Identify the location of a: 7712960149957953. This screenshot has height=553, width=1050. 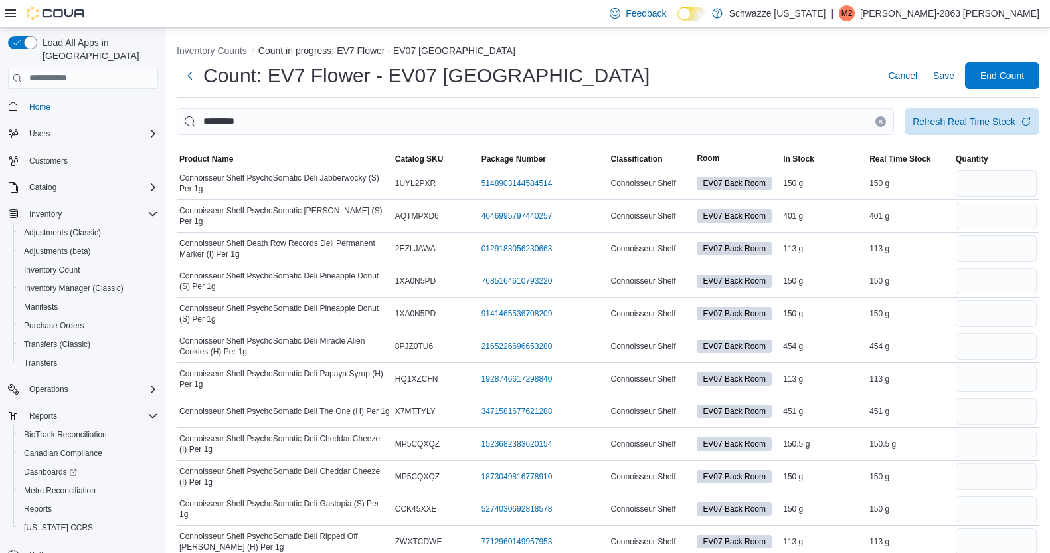
(517, 541).